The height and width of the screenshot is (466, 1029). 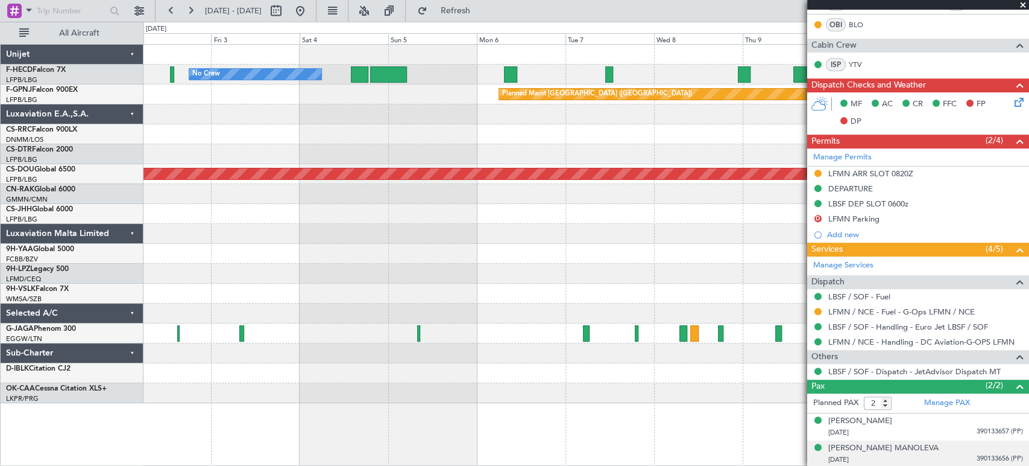 I want to click on a: LKPR/PRG, so click(x=22, y=398).